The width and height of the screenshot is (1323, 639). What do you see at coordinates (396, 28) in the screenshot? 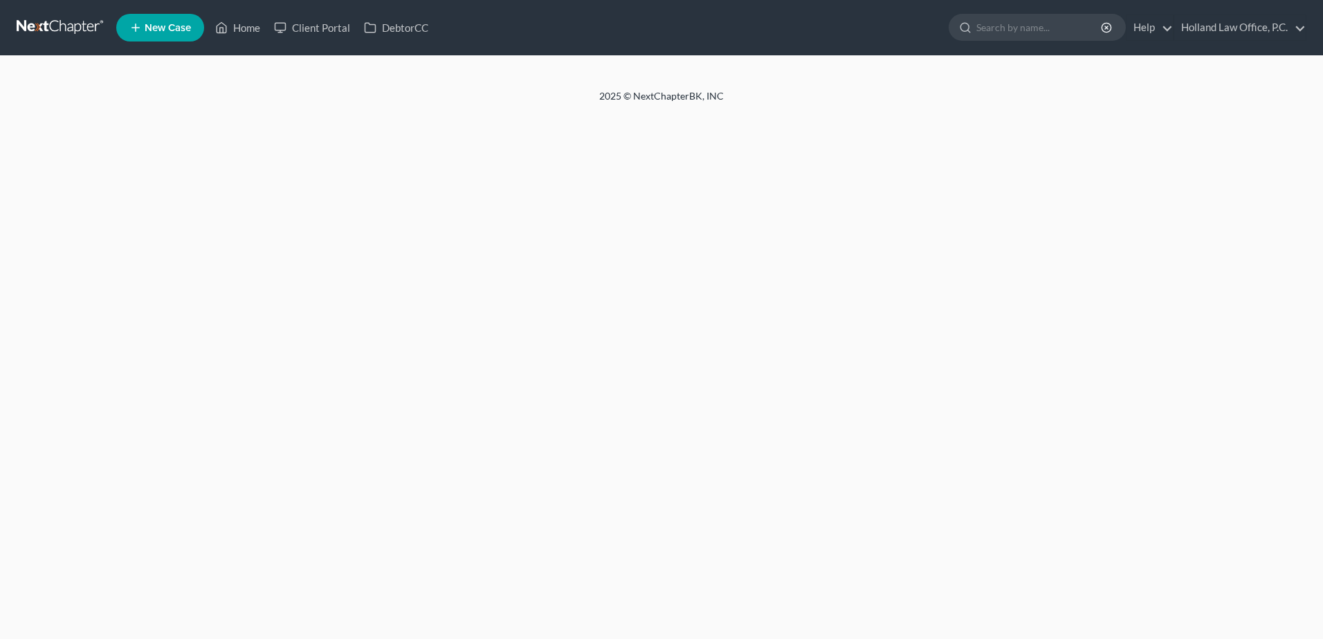
I see `a: DebtorCC` at bounding box center [396, 28].